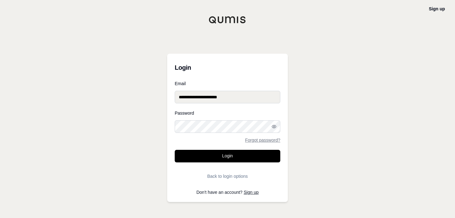 The width and height of the screenshot is (455, 218). What do you see at coordinates (227, 156) in the screenshot?
I see `button: Login` at bounding box center [227, 156].